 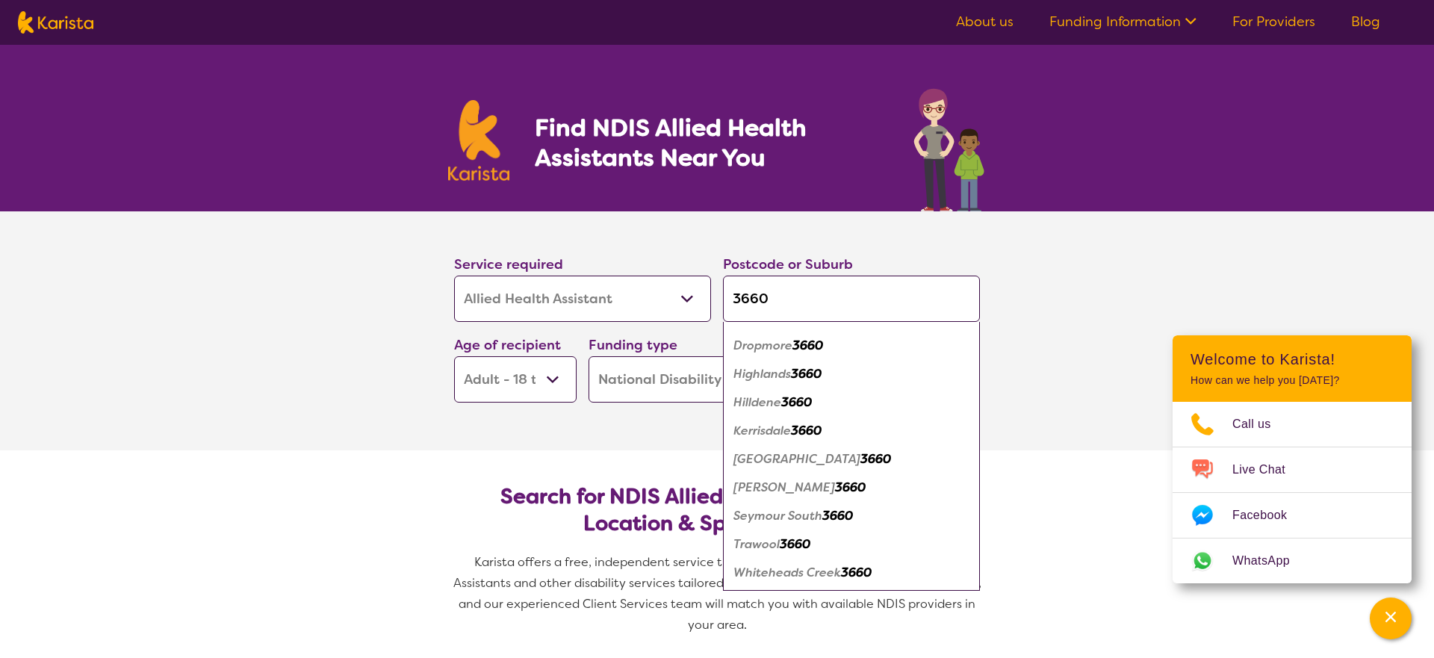 I want to click on a: Web link opens in a new tab., so click(x=1292, y=561).